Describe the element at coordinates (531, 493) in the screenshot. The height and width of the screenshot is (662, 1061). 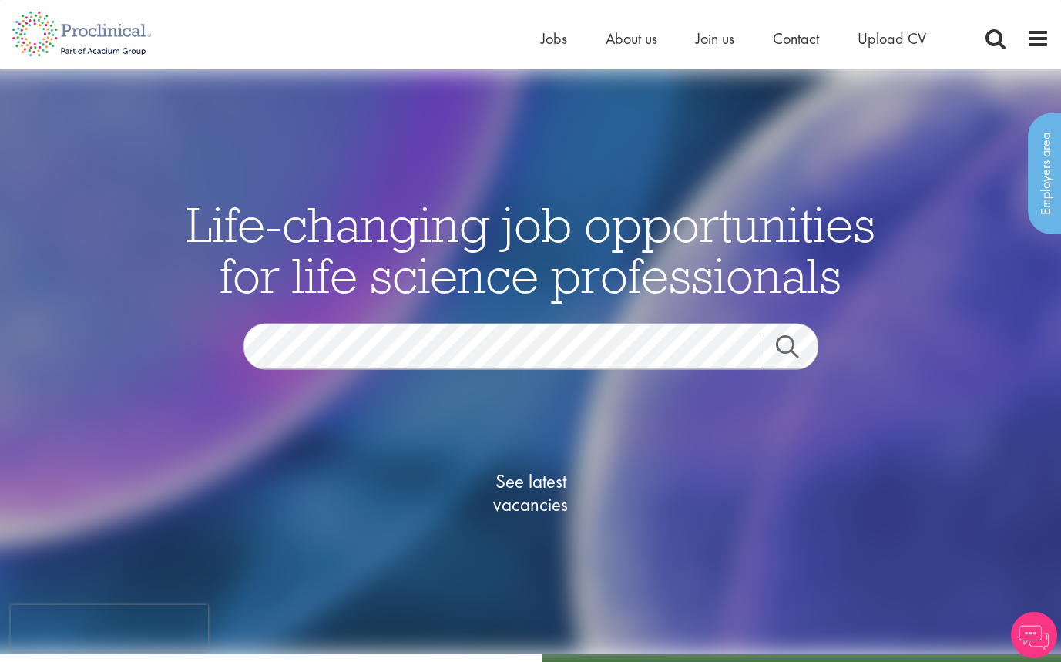
I see `span: See latest vacancies` at that location.